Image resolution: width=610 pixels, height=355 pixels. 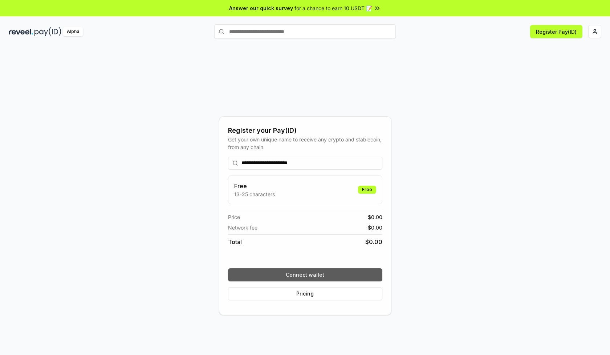 What do you see at coordinates (73, 32) in the screenshot?
I see `div: Alpha` at bounding box center [73, 32].